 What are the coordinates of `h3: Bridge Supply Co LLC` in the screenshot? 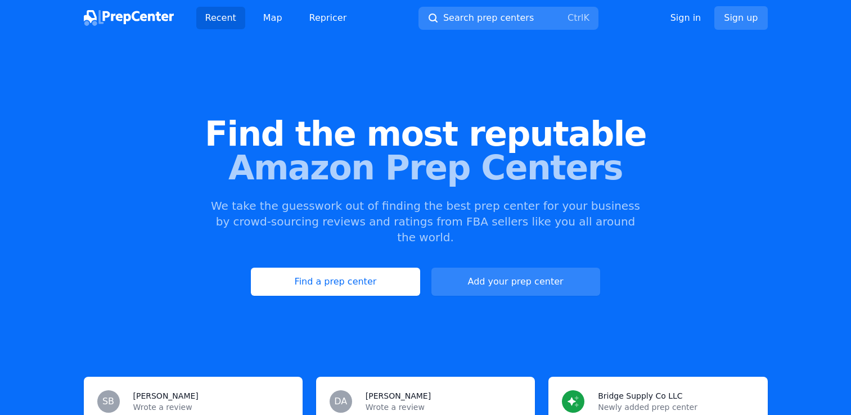 It's located at (640, 396).